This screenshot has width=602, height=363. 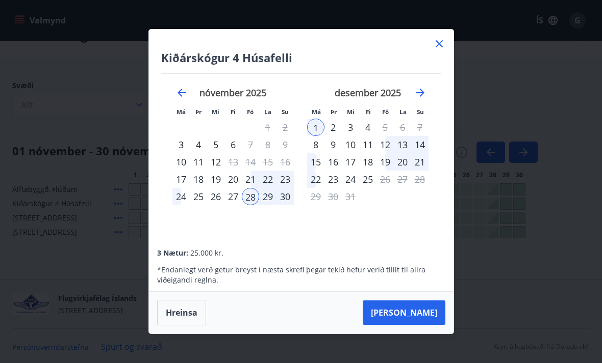 What do you see at coordinates (333, 127) in the screenshot?
I see `td: Choose þriðjudagur, 2. desember 2025 as your check-in date. It’s available.` at bounding box center [333, 127].